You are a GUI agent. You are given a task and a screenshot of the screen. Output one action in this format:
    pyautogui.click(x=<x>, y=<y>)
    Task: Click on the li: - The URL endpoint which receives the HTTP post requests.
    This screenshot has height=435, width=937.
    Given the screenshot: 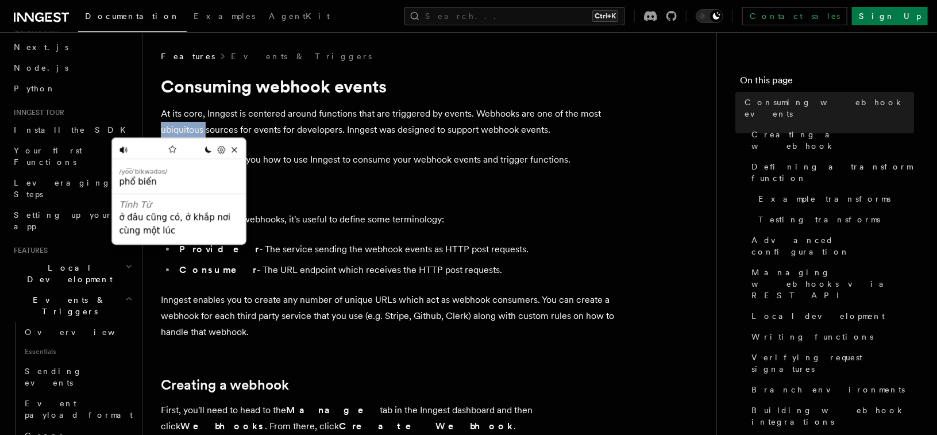 What is the action you would take?
    pyautogui.click(x=398, y=270)
    